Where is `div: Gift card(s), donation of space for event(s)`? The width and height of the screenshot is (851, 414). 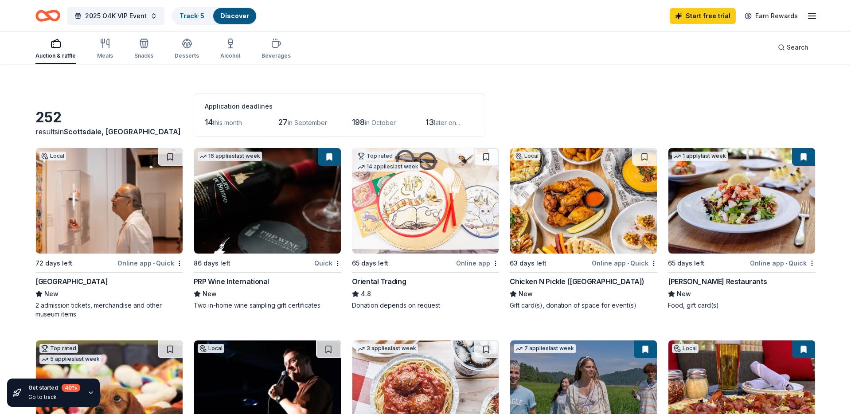 div: Gift card(s), donation of space for event(s) is located at coordinates (583, 305).